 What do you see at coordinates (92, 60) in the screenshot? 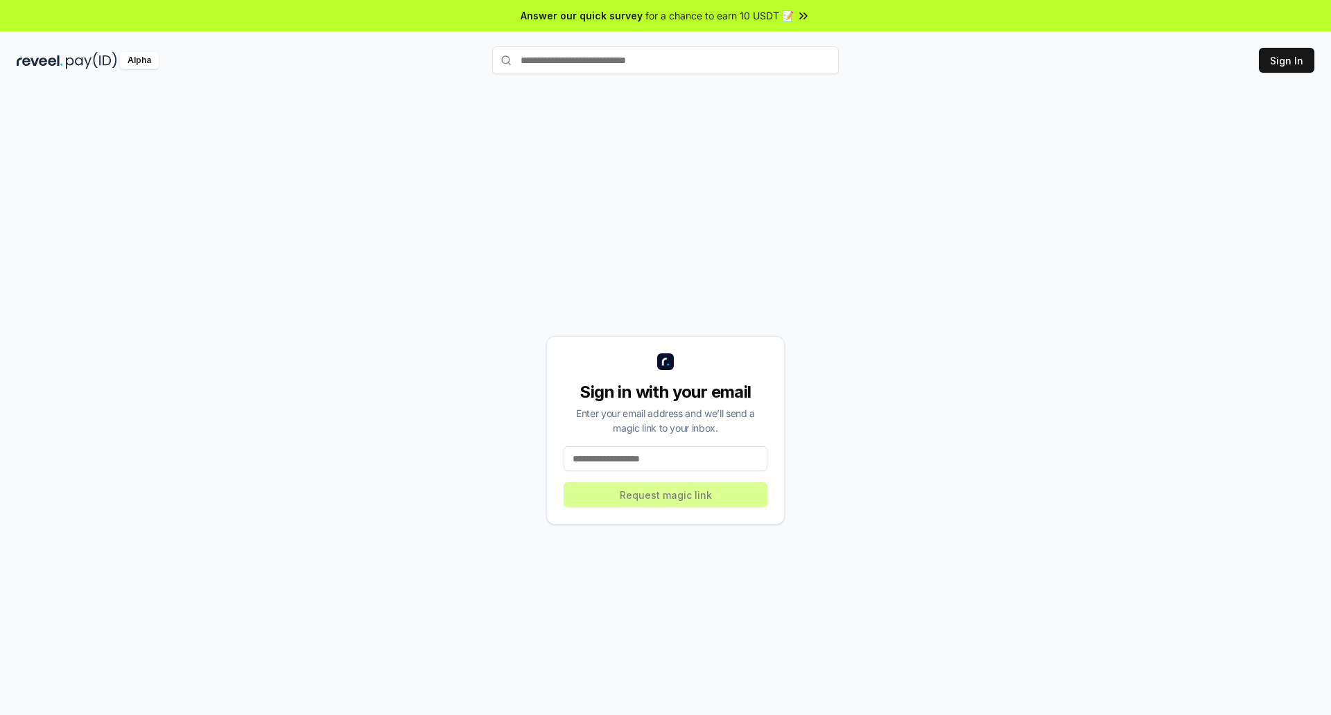
I see `img: pay_id` at bounding box center [92, 60].